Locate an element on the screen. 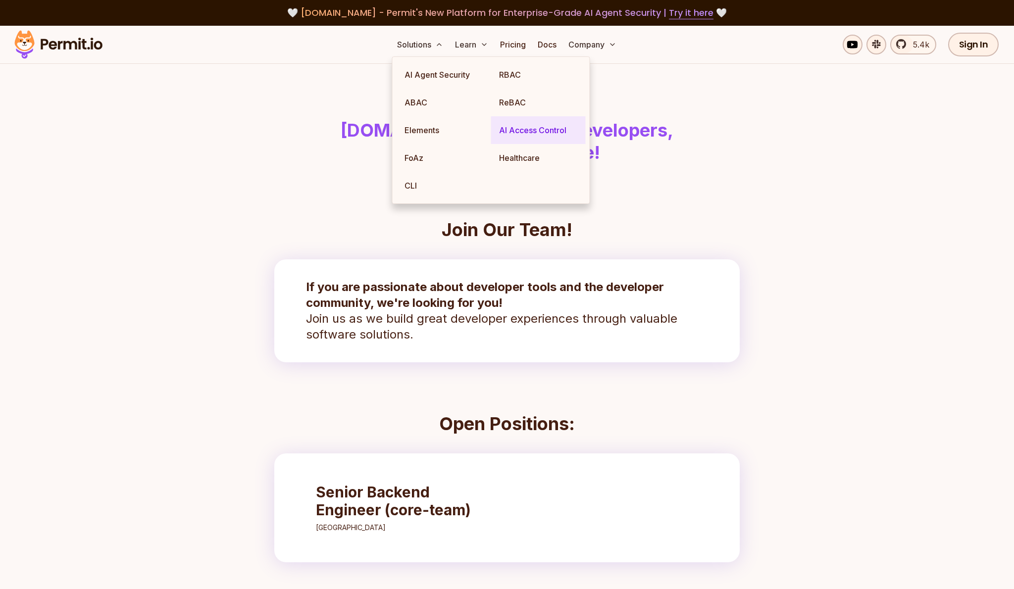 The height and width of the screenshot is (589, 1014). a: Sign In is located at coordinates (974, 45).